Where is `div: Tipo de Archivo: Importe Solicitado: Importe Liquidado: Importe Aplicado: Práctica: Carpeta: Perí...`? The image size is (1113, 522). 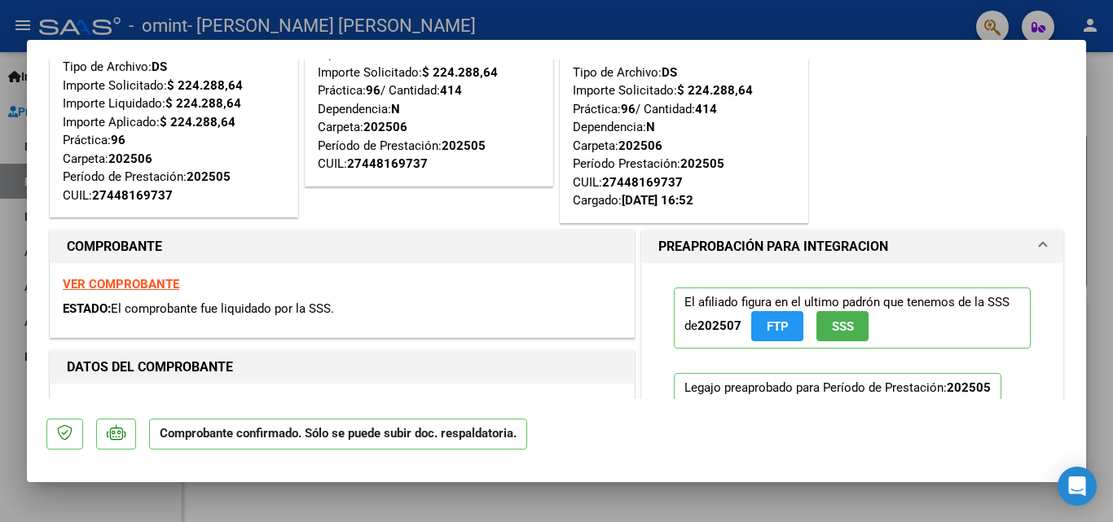 div: Tipo de Archivo: Importe Solicitado: Importe Liquidado: Importe Aplicado: Práctica: Carpeta: Perí... is located at coordinates (174, 131).